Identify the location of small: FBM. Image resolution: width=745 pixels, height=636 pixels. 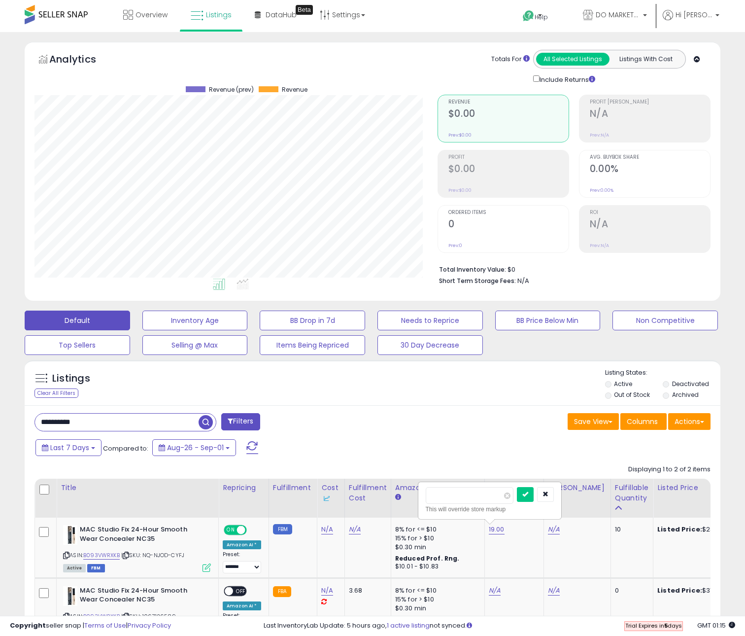
(282, 529).